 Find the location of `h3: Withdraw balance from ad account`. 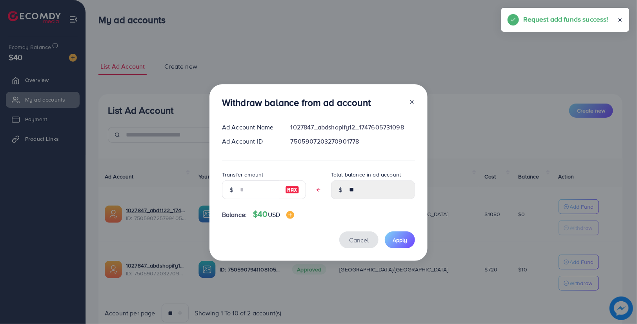

h3: Withdraw balance from ad account is located at coordinates (296, 102).